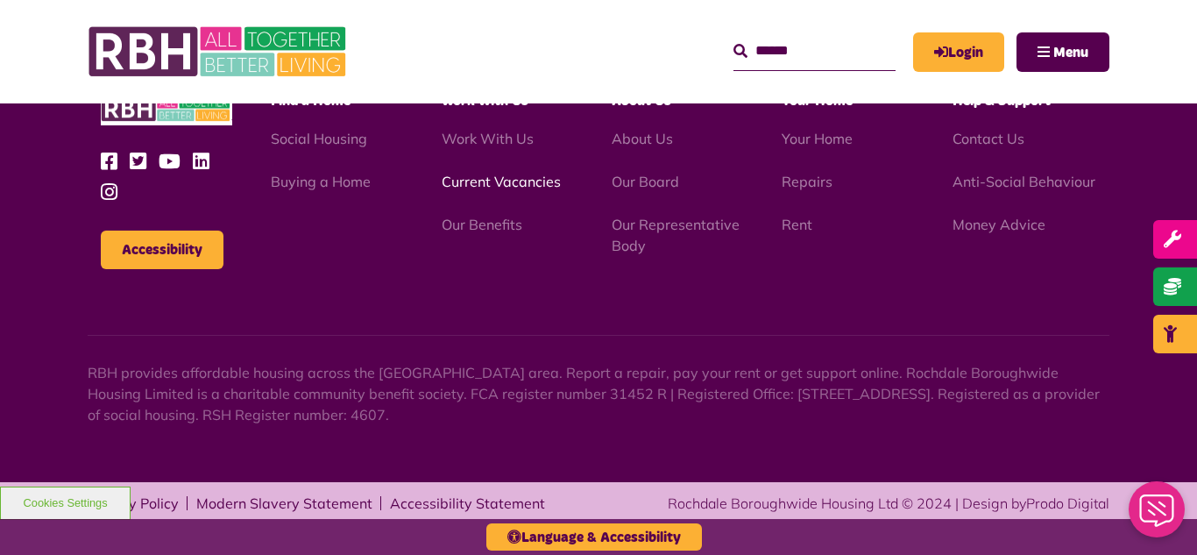 The image size is (1197, 555). I want to click on a: Current Vacancies, so click(501, 181).